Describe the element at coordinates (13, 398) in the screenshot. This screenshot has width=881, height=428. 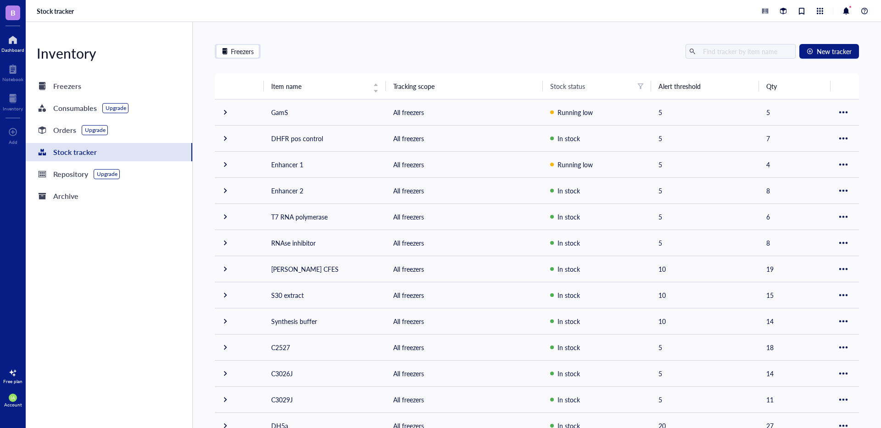
I see `span: IA` at that location.